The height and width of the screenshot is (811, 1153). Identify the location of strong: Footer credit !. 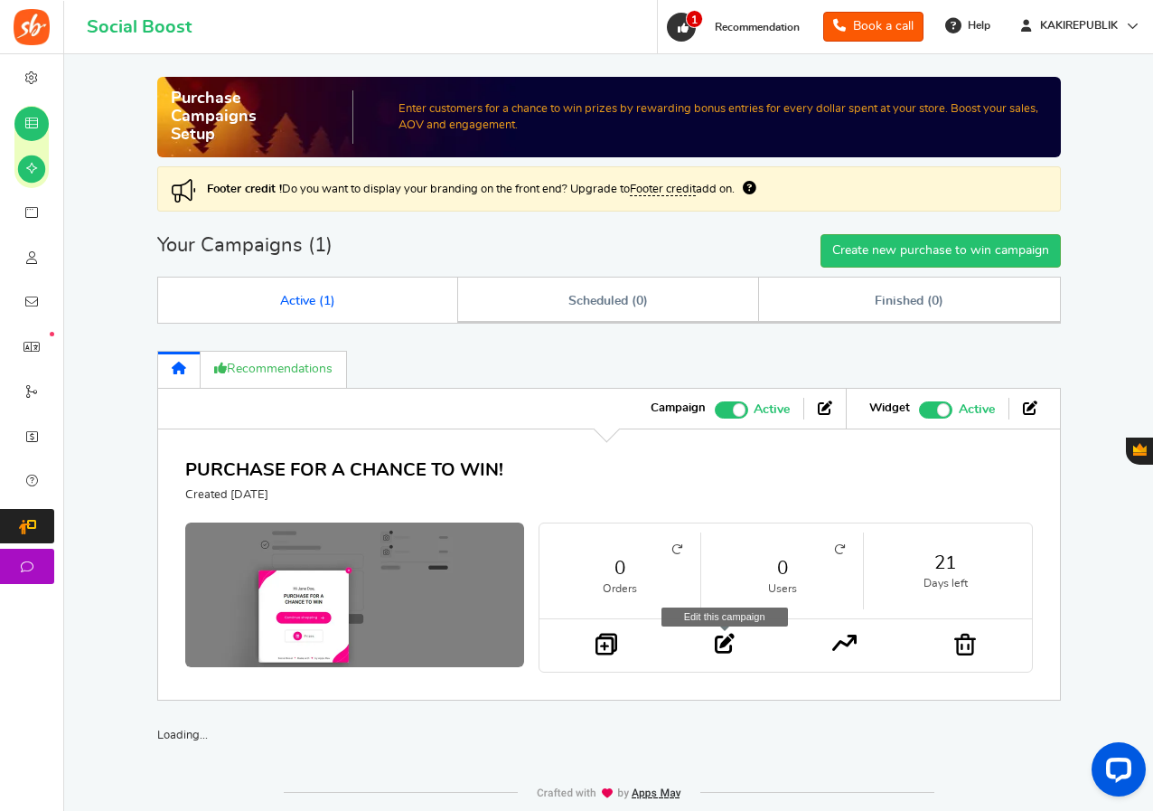
(244, 189).